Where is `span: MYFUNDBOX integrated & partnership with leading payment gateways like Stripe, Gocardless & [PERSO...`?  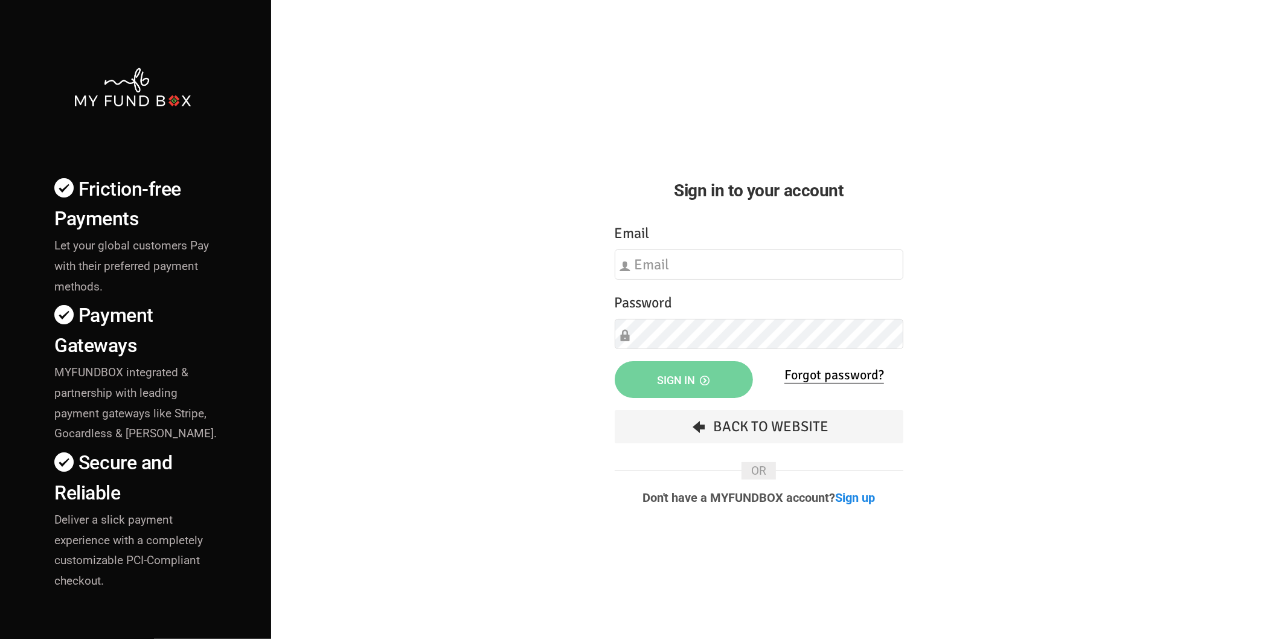 span: MYFUNDBOX integrated & partnership with leading payment gateways like Stripe, Gocardless & [PERSO... is located at coordinates (135, 403).